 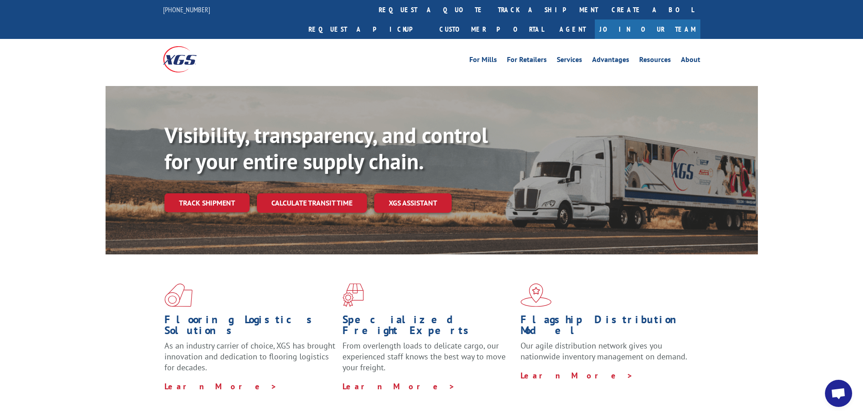 I want to click on img: xgs-icon-total-supply-chain-intelligence-red, so click(x=178, y=295).